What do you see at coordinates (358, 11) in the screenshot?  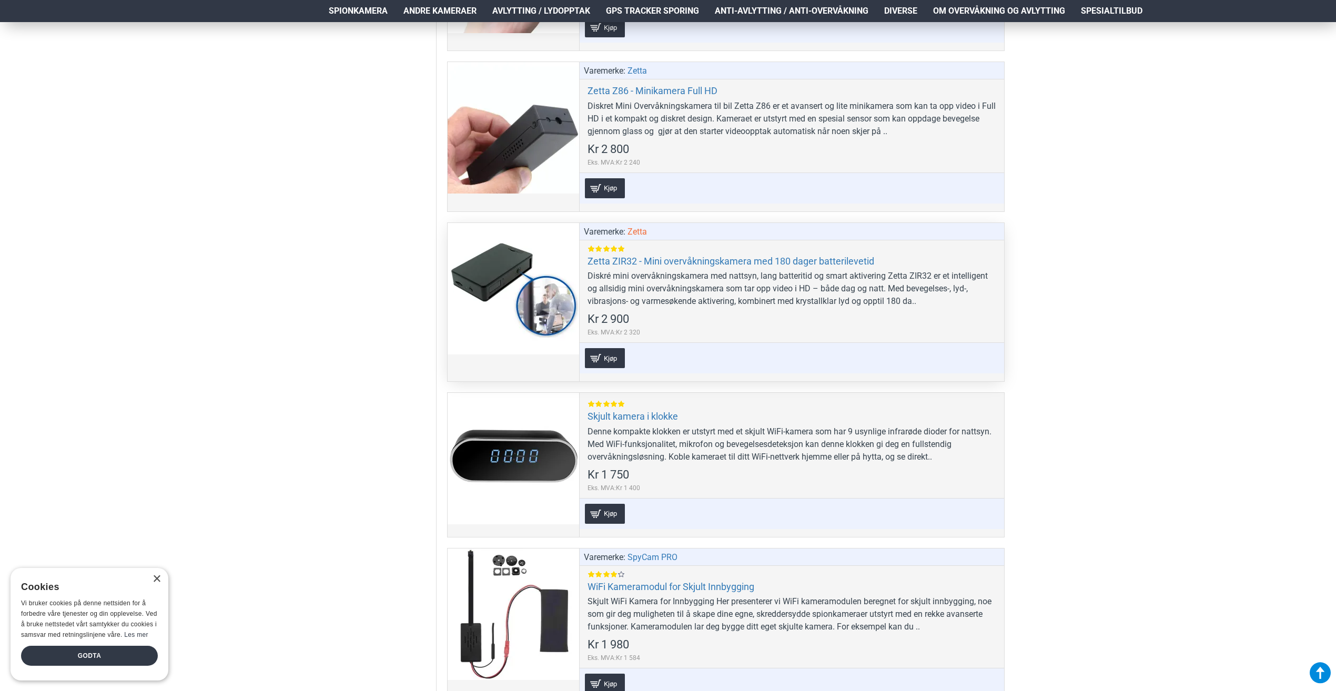 I see `span: Spionkamera` at bounding box center [358, 11].